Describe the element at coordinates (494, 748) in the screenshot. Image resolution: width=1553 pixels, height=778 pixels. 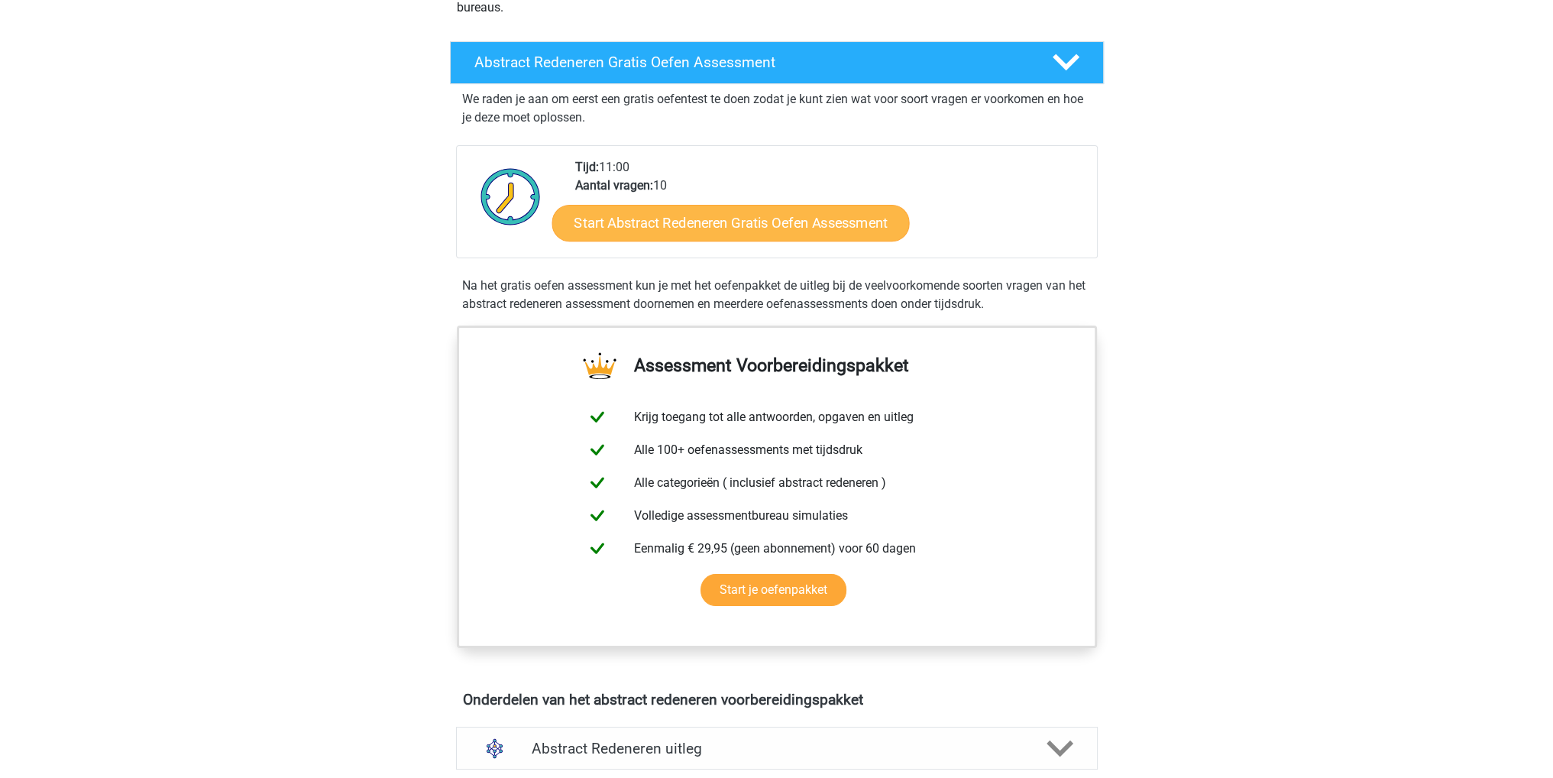
I see `img: abstract redeneren uitleg` at that location.